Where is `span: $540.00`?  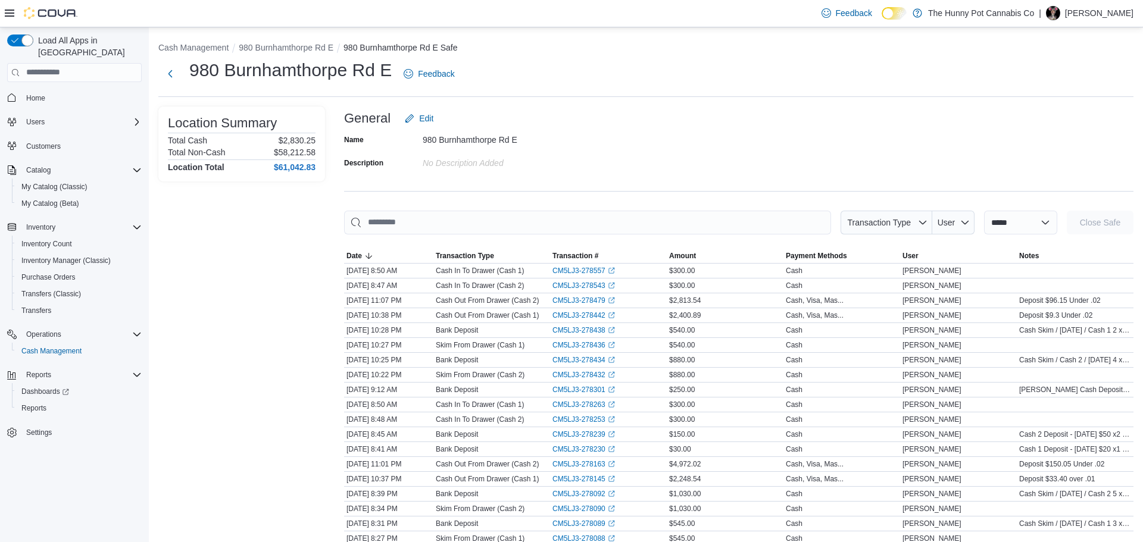 span: $540.00 is located at coordinates (681, 345).